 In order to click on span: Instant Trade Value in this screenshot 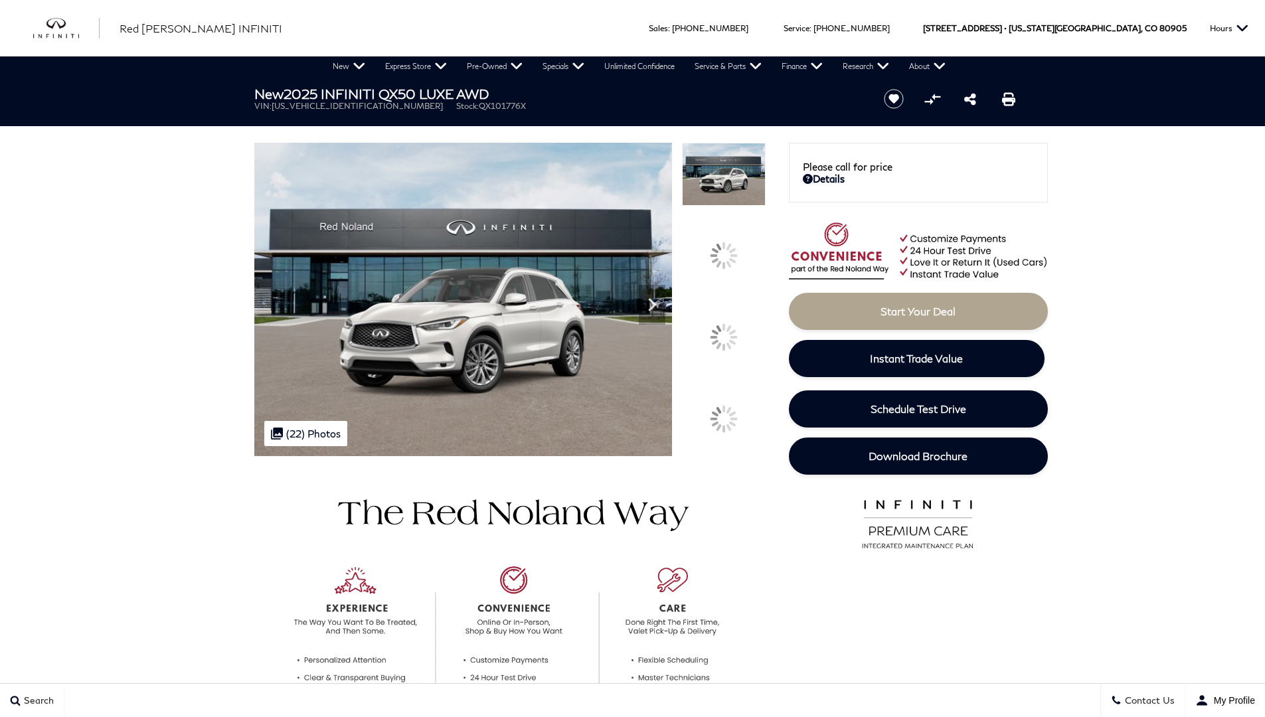, I will do `click(916, 358)`.